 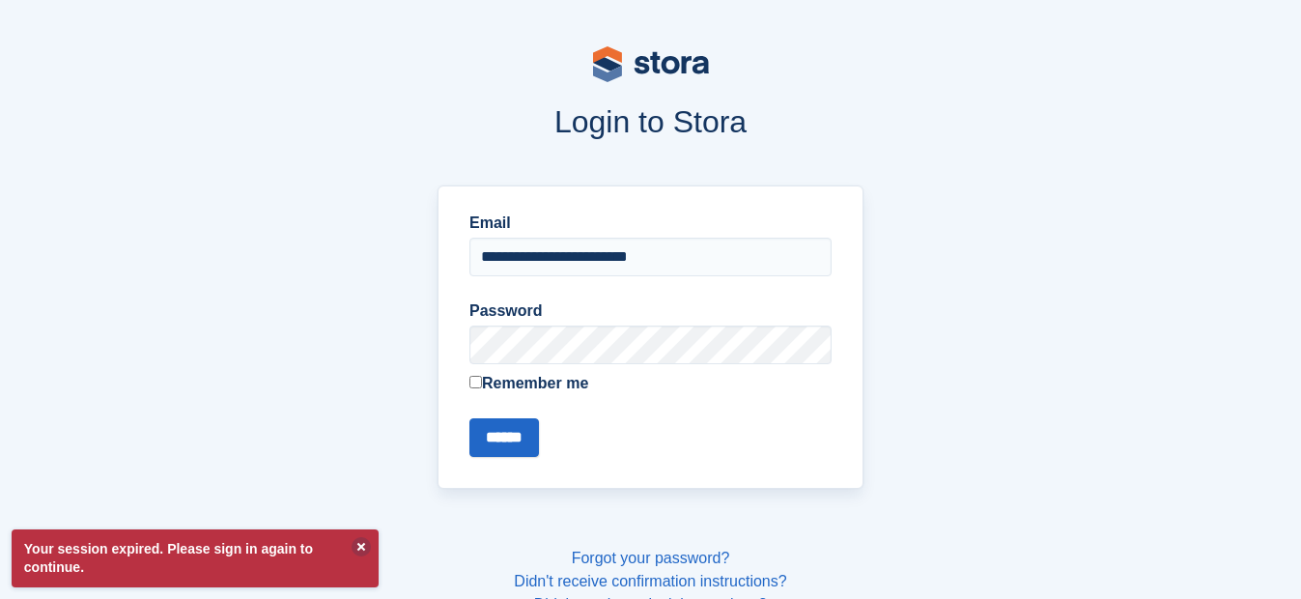 I want to click on img: stora-logo-53a41332b3708ae10de48c4981b4e9114cc0af31d8433b30ea865607fb682f29.svg, so click(x=651, y=64).